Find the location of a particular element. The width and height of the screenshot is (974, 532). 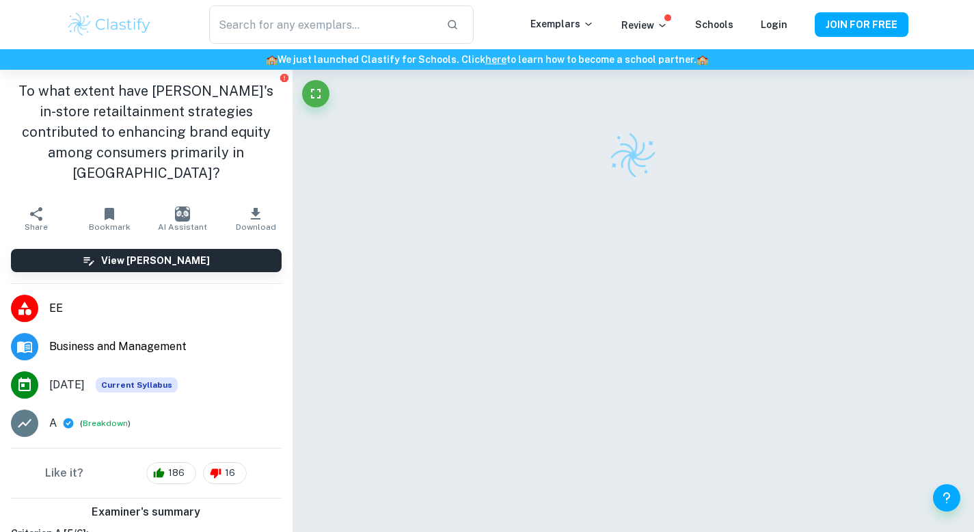

a: here is located at coordinates (495, 59).